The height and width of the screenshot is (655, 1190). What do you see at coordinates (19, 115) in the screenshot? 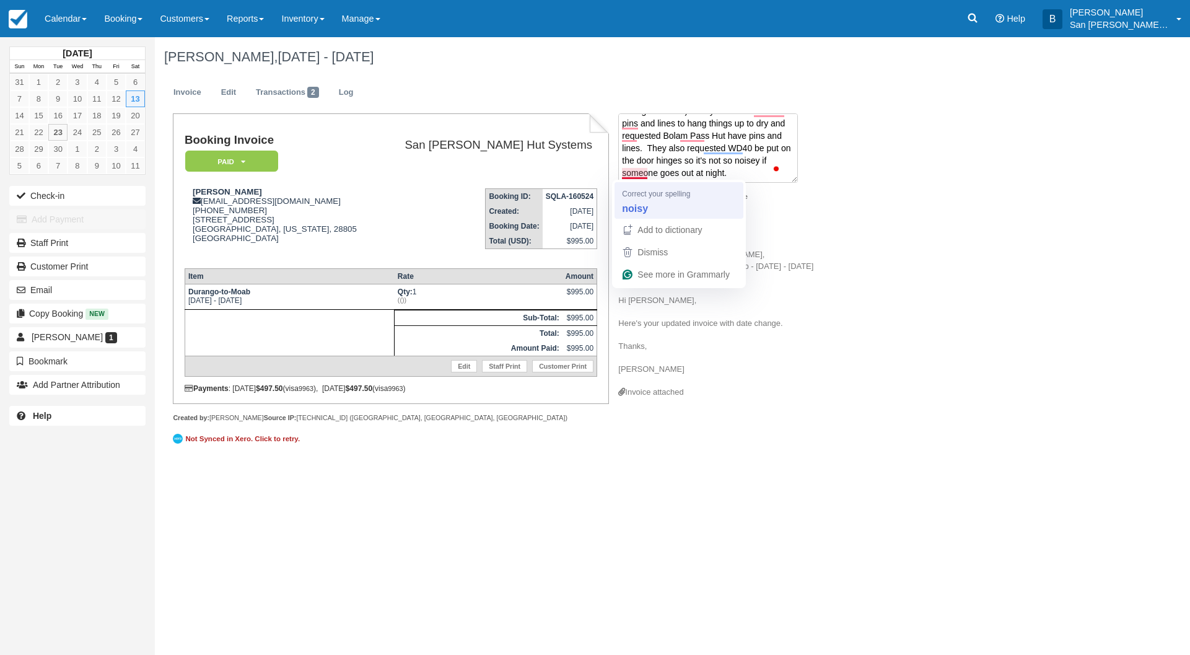
I see `a: 14` at bounding box center [19, 115].